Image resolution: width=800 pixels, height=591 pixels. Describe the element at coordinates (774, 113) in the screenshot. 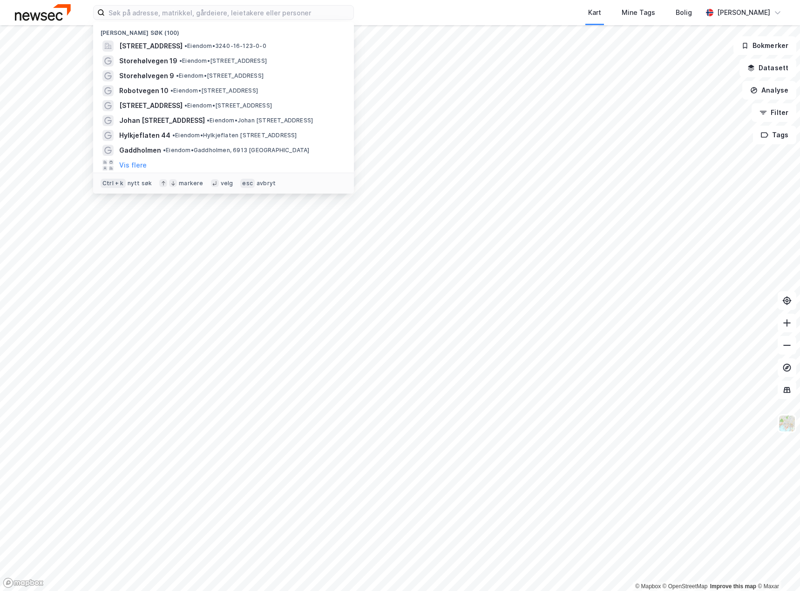

I see `button: Filter` at that location.